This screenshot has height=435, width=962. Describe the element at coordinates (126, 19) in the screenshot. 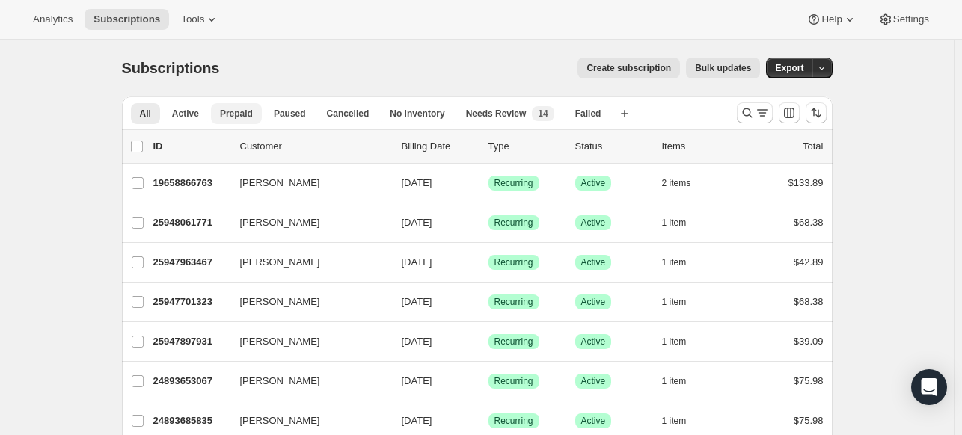

I see `button: Subscriptions` at that location.